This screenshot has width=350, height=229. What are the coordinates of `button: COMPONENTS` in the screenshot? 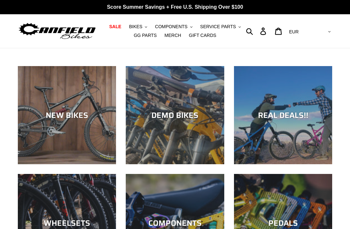 It's located at (173, 27).